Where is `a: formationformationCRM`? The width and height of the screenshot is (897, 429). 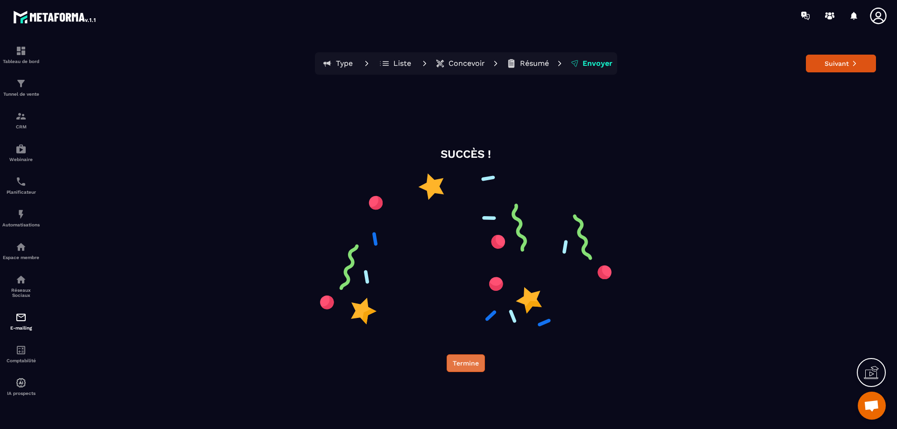
a: formationformationCRM is located at coordinates (21, 120).